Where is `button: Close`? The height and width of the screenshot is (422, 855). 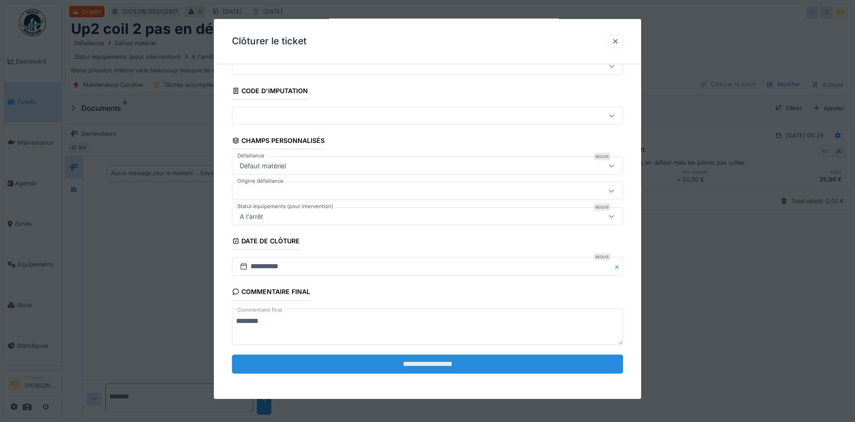 button: Close is located at coordinates (618, 266).